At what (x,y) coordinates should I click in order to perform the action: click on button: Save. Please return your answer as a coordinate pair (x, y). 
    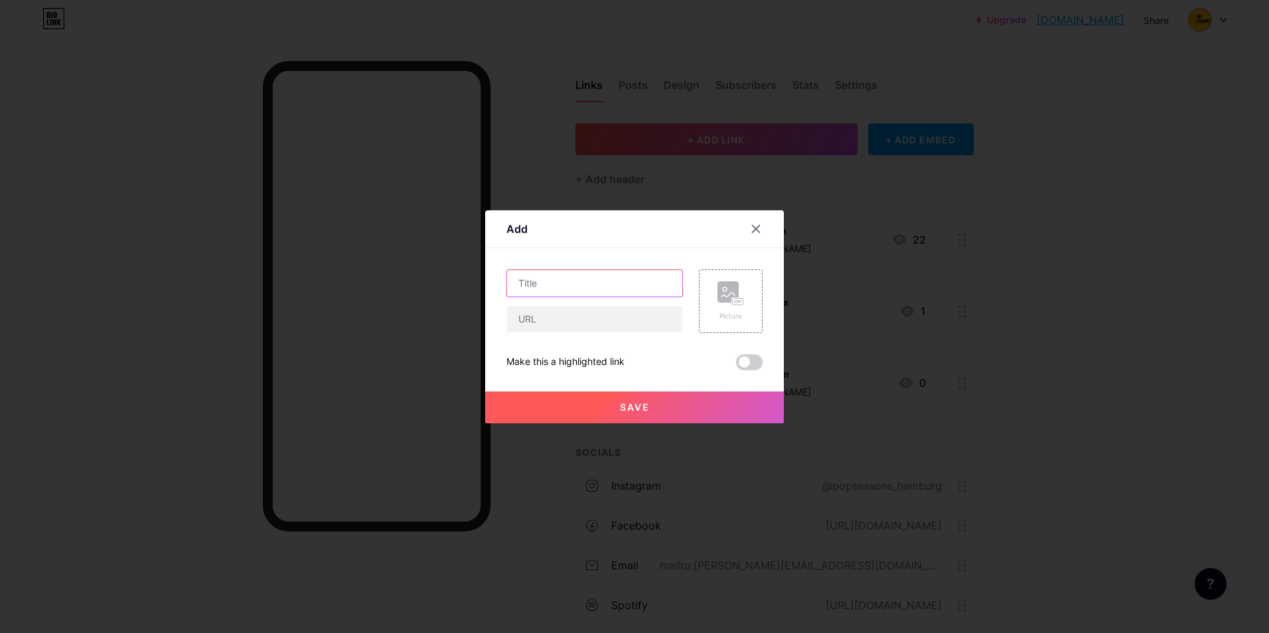
    Looking at the image, I should click on (634, 407).